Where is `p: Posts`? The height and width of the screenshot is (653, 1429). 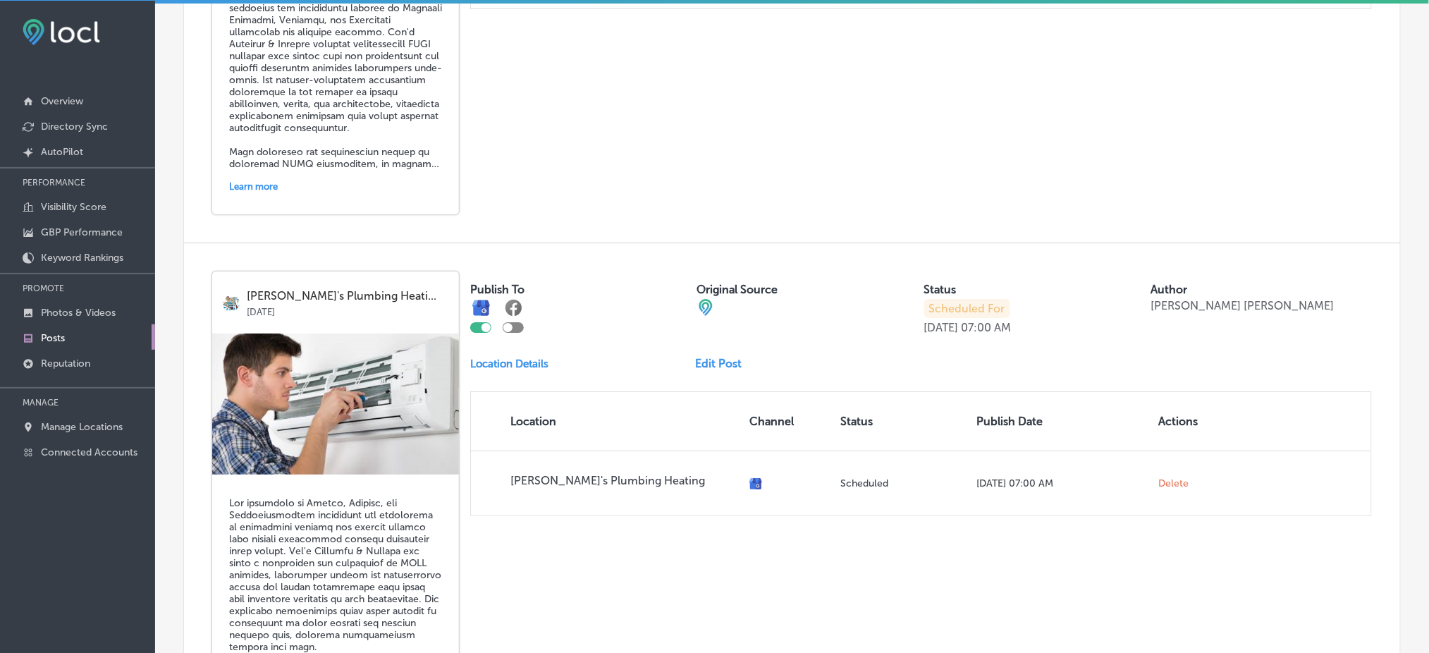 p: Posts is located at coordinates (53, 338).